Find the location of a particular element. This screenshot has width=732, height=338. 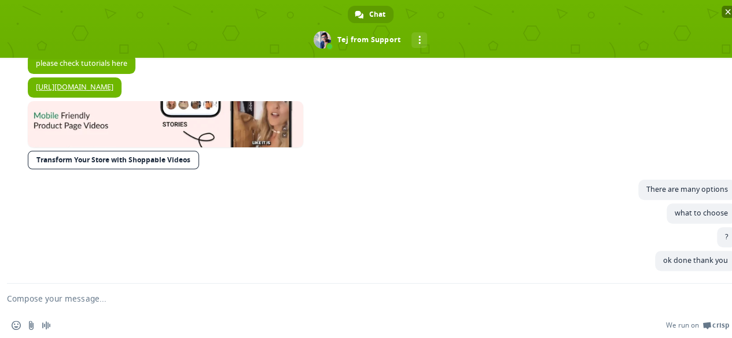

span: Crisp is located at coordinates (720, 326).